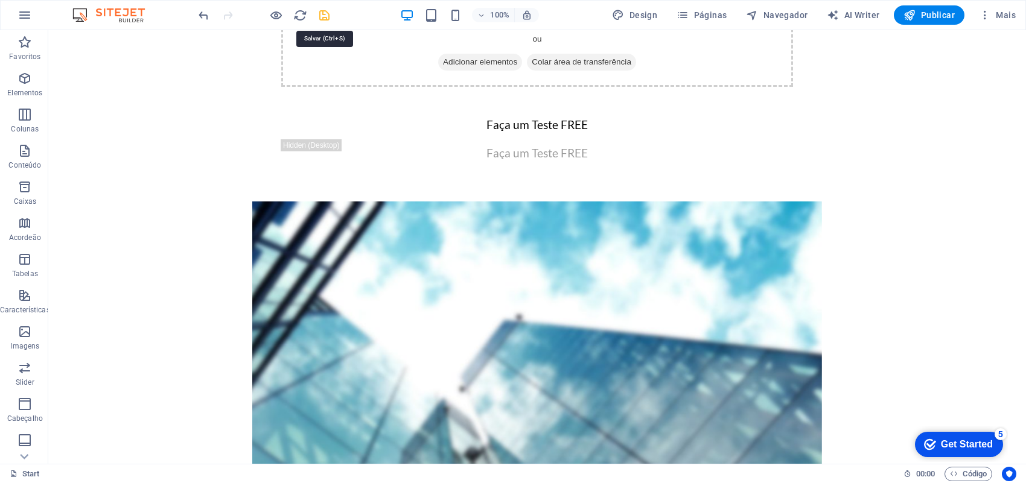 This screenshot has height=483, width=1026. What do you see at coordinates (25, 274) in the screenshot?
I see `p: Tabelas` at bounding box center [25, 274].